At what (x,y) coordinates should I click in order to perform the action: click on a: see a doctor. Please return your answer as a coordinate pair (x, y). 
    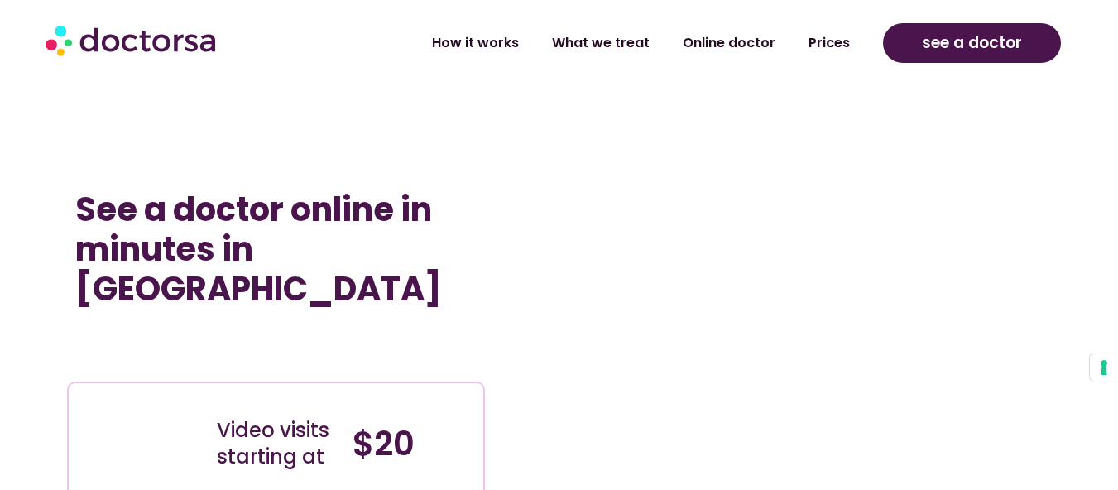
    Looking at the image, I should click on (971, 43).